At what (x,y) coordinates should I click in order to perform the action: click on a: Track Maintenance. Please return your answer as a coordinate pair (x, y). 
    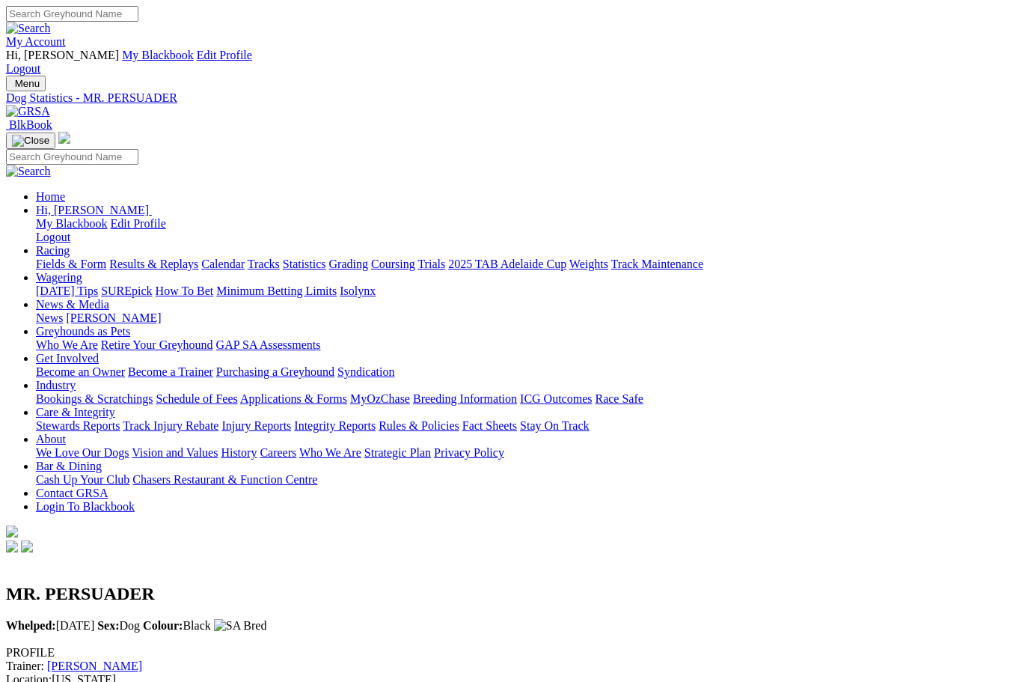
    Looking at the image, I should click on (657, 263).